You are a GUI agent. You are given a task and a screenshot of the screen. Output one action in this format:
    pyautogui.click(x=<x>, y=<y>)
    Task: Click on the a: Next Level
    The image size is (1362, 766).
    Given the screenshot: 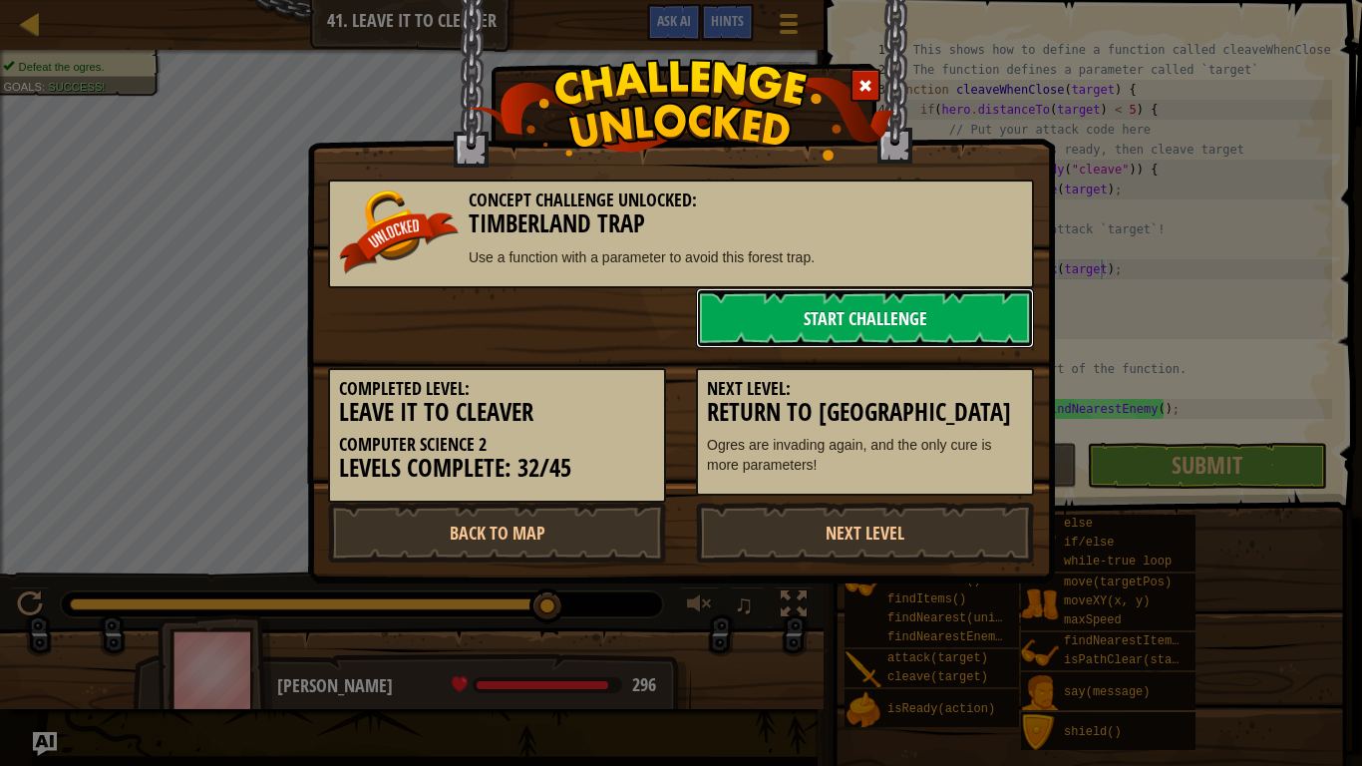 What is the action you would take?
    pyautogui.click(x=865, y=533)
    